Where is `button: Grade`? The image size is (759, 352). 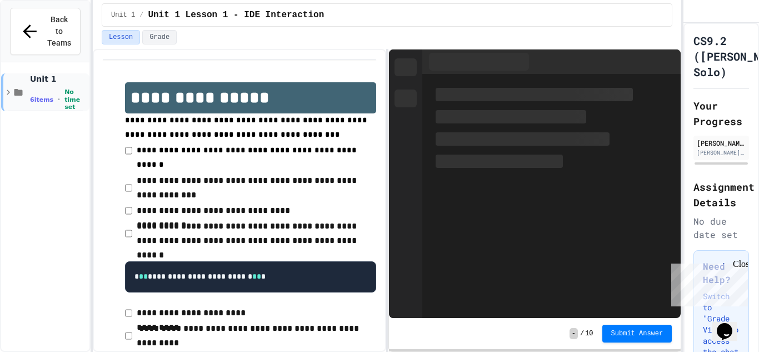
button: Grade is located at coordinates (159, 37).